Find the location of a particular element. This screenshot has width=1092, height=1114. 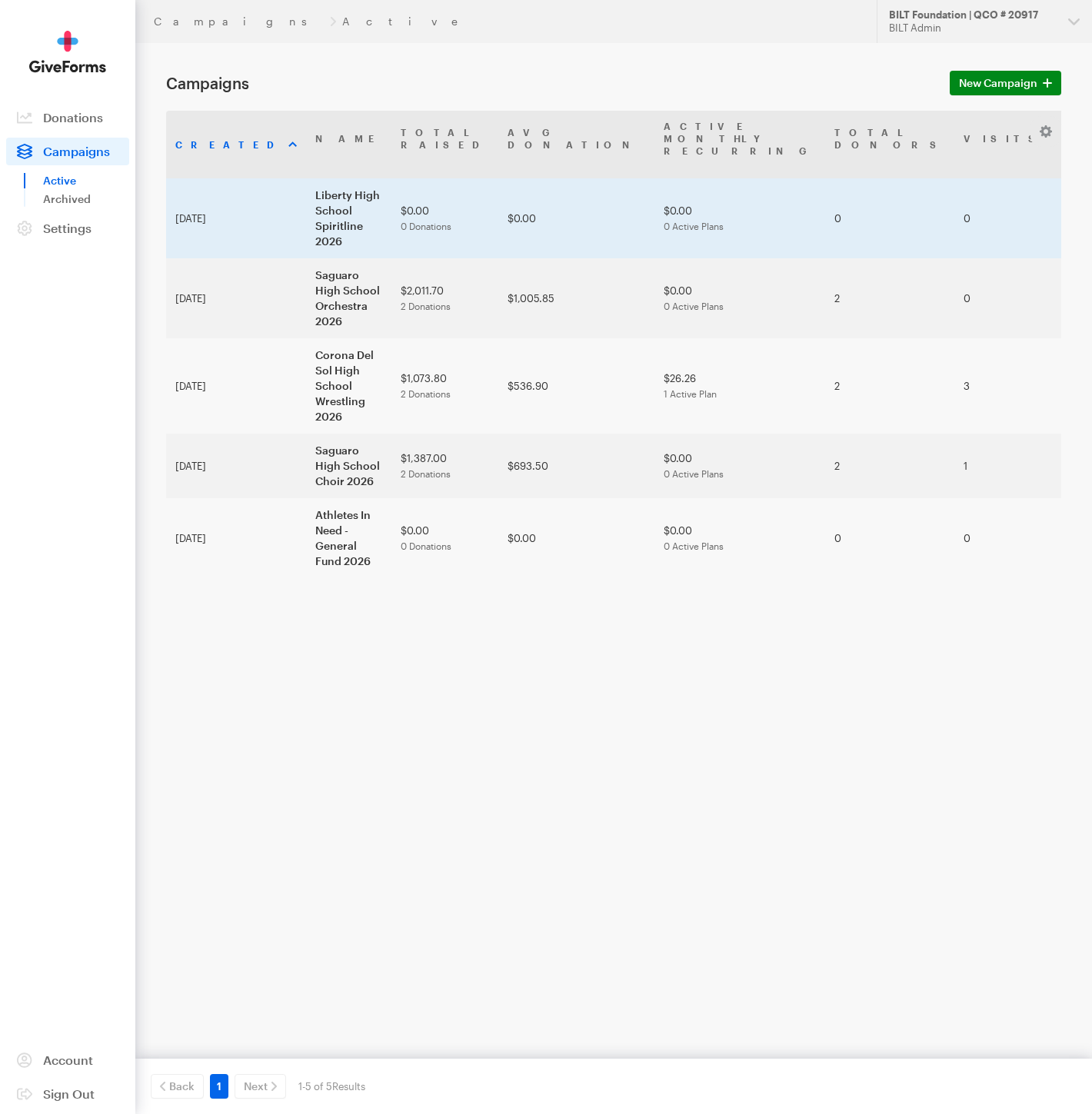

a: Settings is located at coordinates (67, 228).